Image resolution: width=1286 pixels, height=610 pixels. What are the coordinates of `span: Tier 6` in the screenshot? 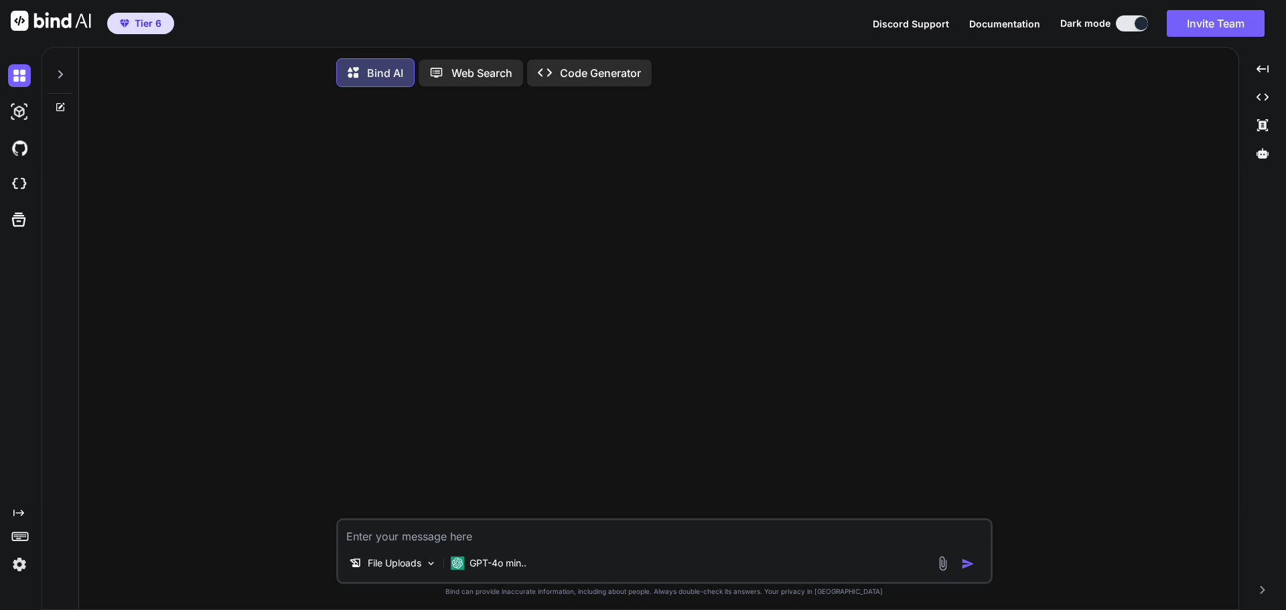 It's located at (148, 23).